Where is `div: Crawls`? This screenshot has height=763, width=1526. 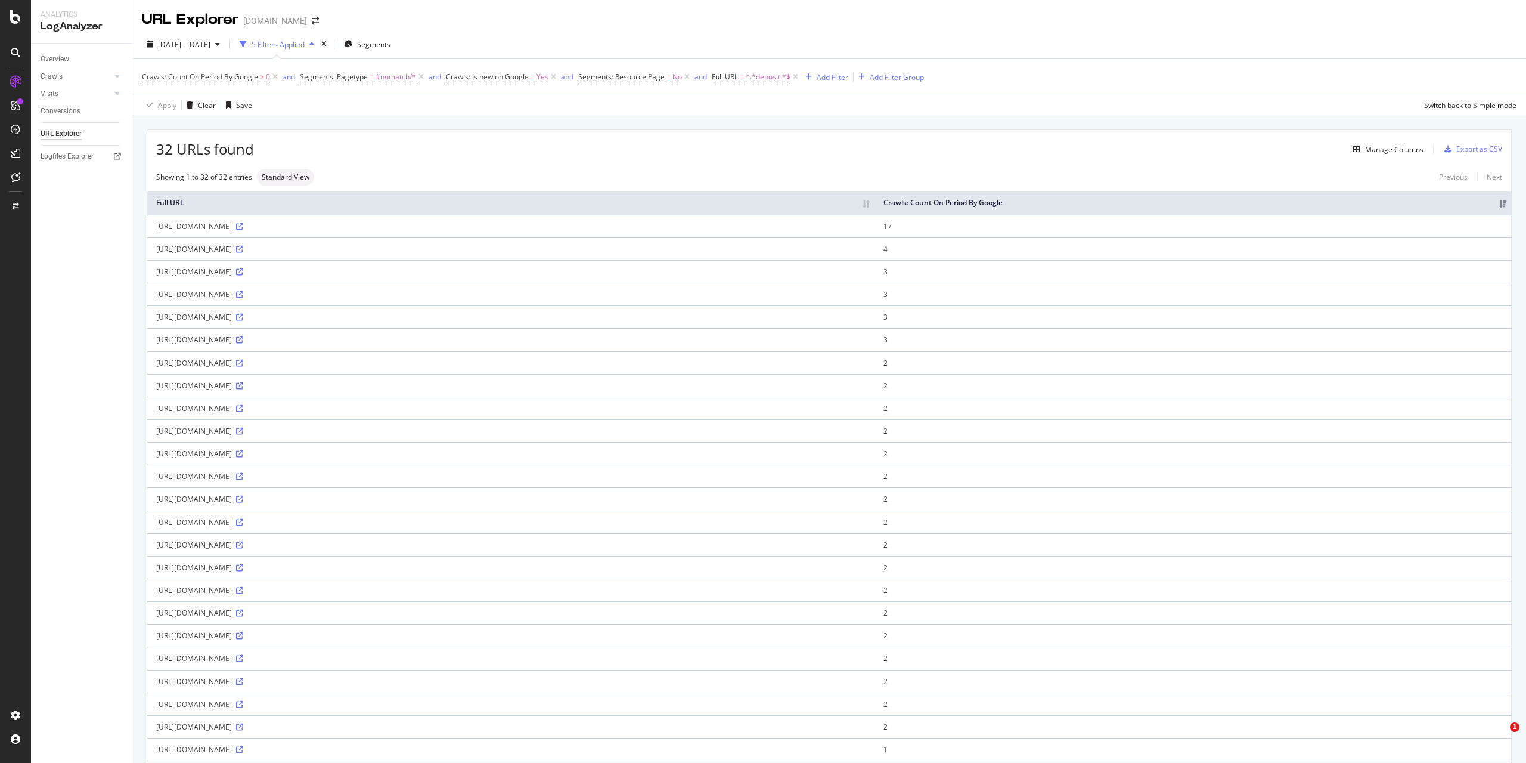 div: Crawls is located at coordinates (51, 76).